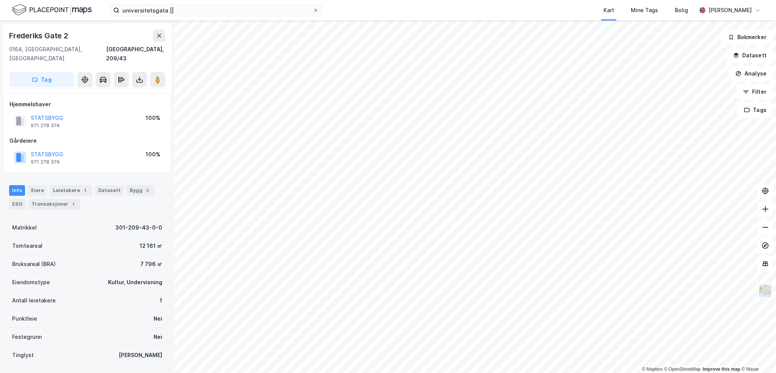  I want to click on div: Tomteareal, so click(27, 246).